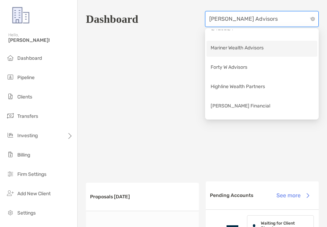 The width and height of the screenshot is (327, 227). What do you see at coordinates (10, 174) in the screenshot?
I see `img: firm-settings icon` at bounding box center [10, 174].